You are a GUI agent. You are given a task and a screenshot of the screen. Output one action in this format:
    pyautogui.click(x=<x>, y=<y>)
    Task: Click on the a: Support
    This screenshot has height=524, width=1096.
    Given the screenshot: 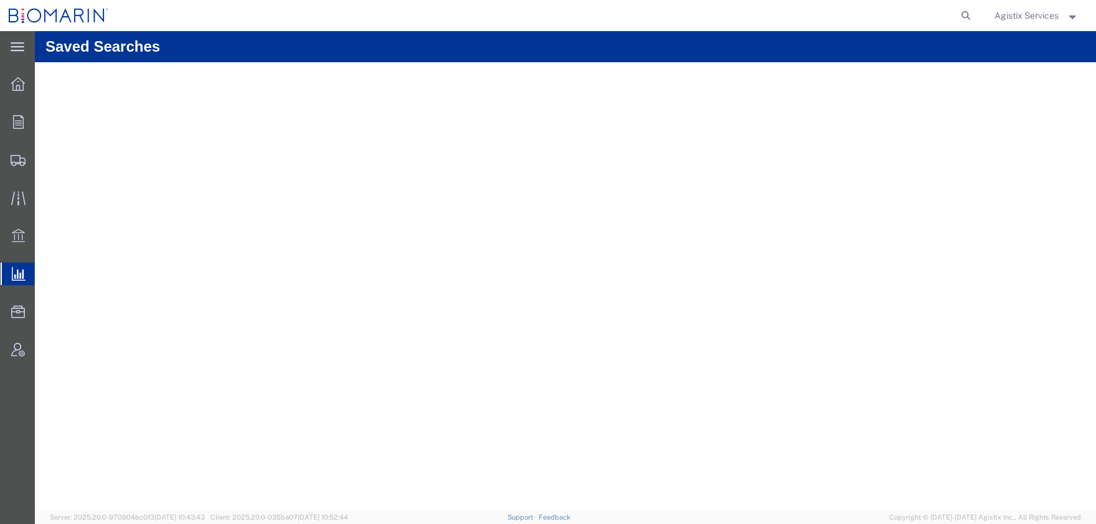 What is the action you would take?
    pyautogui.click(x=523, y=517)
    